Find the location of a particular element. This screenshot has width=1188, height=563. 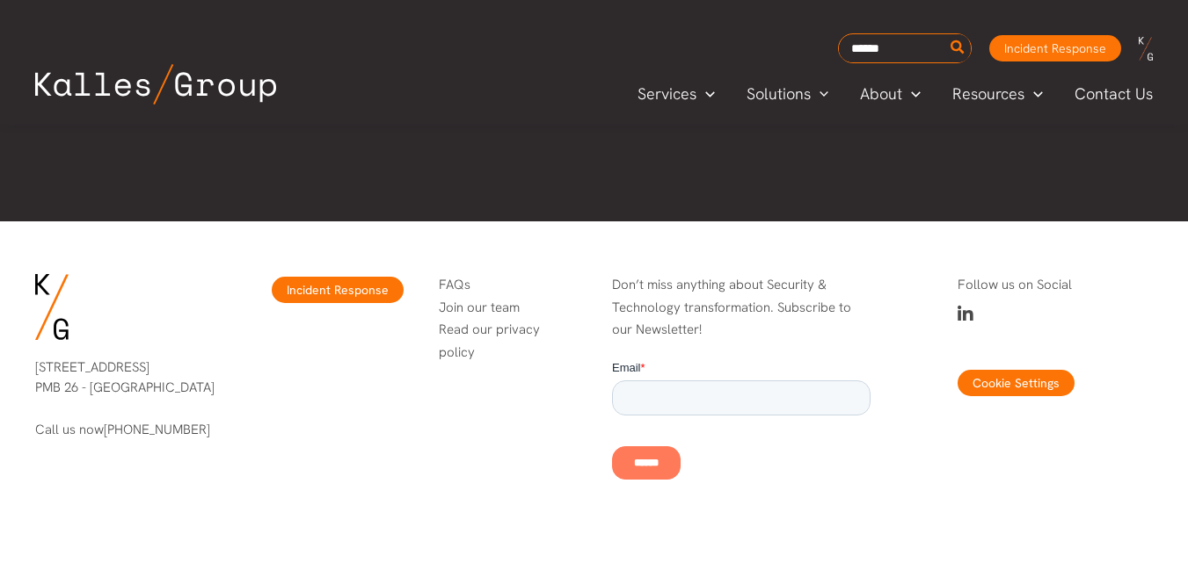

span: Resources is located at coordinates (988, 94).